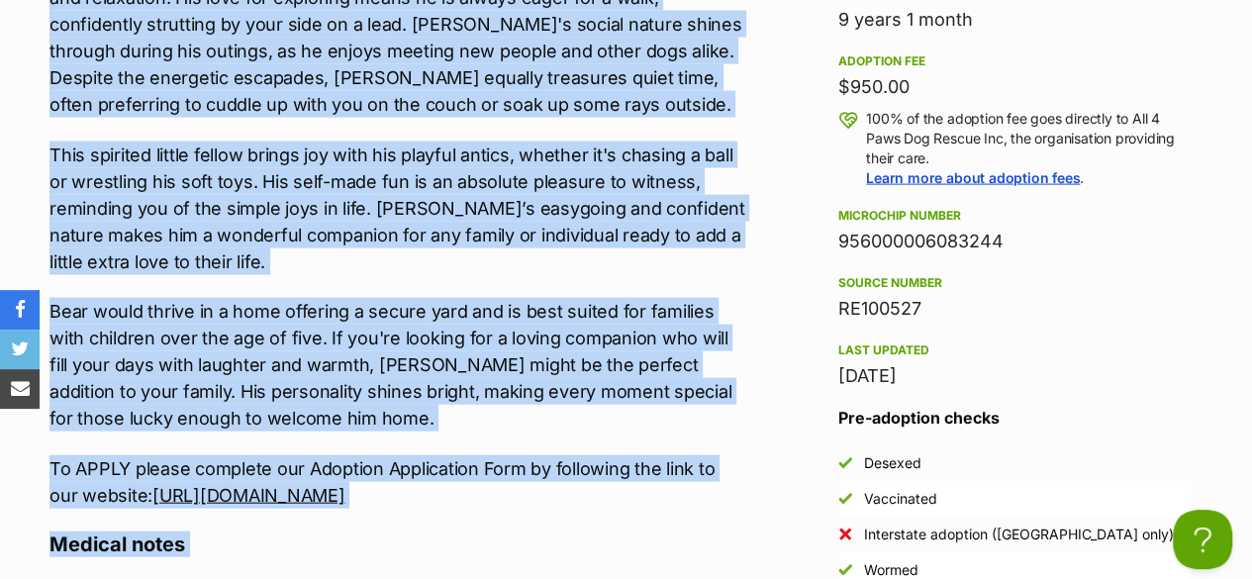  What do you see at coordinates (397, 208) in the screenshot?
I see `p: This spirited little fellow brings joy with his playful antics, whether it's chasing a ball or wr...` at bounding box center [397, 208].